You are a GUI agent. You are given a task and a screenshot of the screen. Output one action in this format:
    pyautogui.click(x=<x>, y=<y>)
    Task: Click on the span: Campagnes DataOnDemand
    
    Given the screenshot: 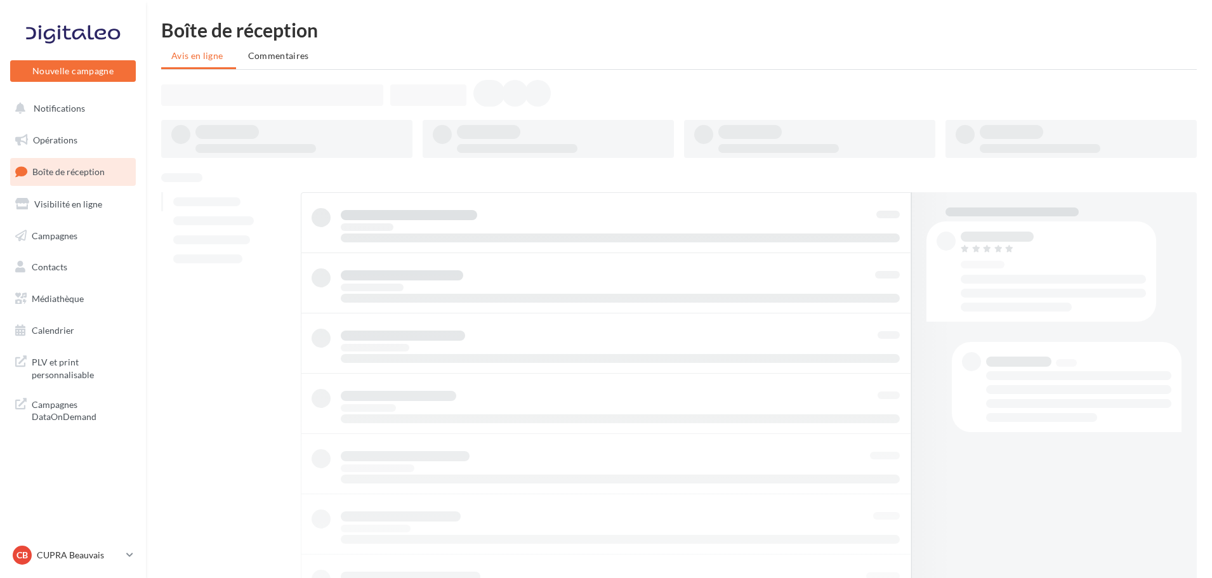 What is the action you would take?
    pyautogui.click(x=81, y=409)
    